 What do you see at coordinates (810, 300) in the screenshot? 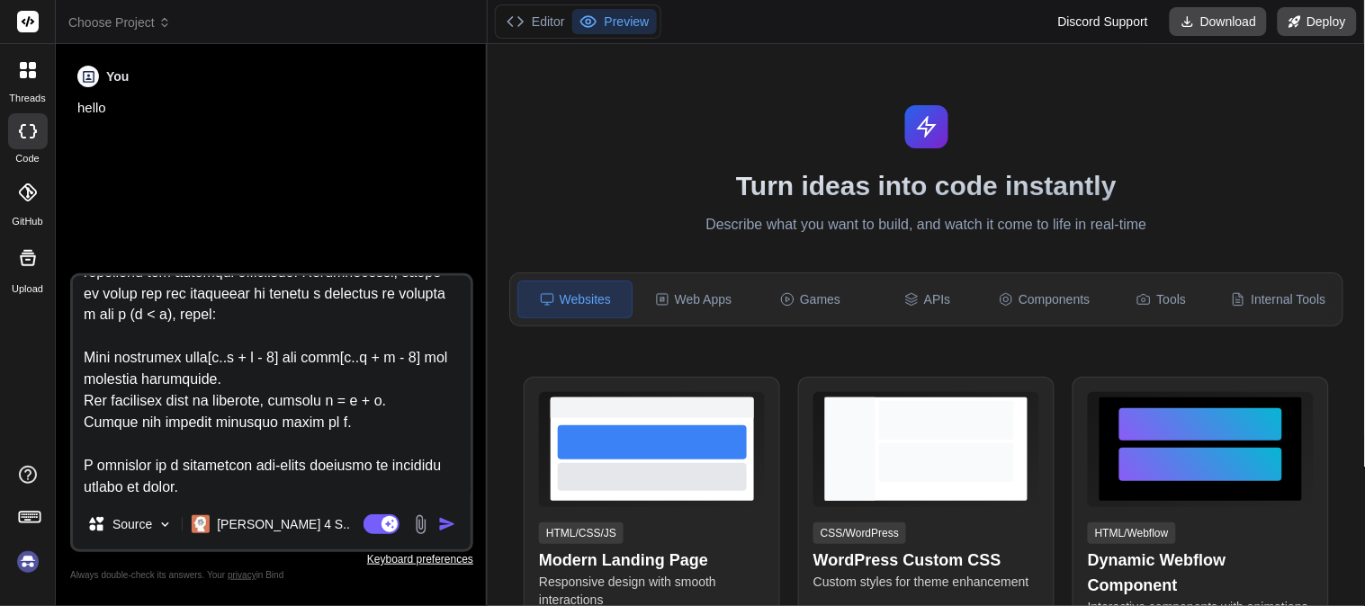
I see `div: Games` at bounding box center [810, 300].